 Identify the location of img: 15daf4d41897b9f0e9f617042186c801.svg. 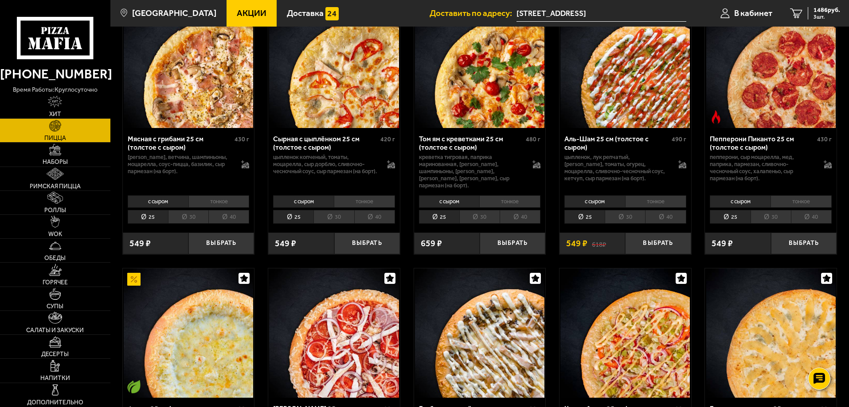
(332, 14).